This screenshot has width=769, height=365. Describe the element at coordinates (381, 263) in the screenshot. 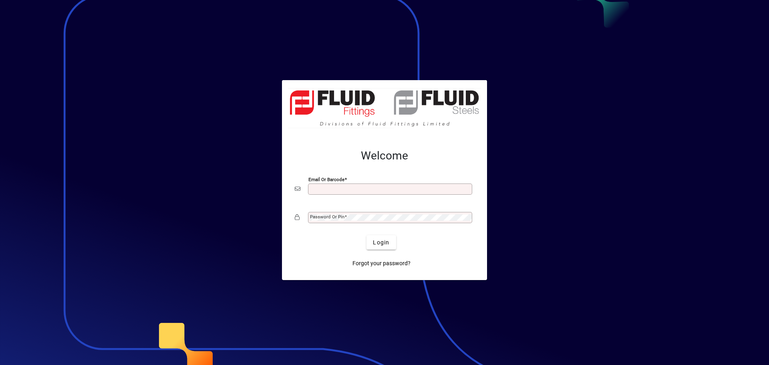

I see `a: Forgot your password?` at that location.